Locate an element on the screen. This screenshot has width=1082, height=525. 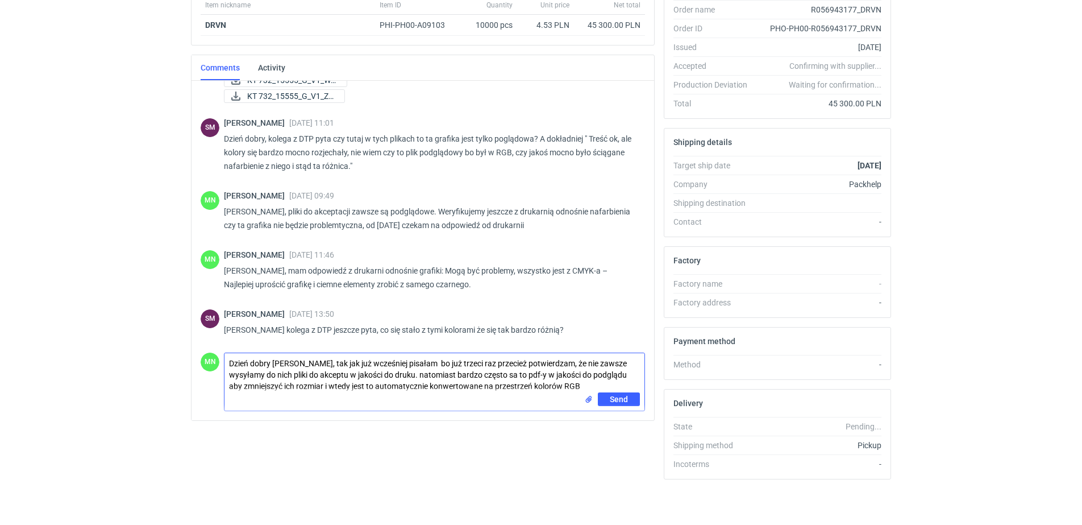
em: Waiting for confirmation... is located at coordinates (835, 85).